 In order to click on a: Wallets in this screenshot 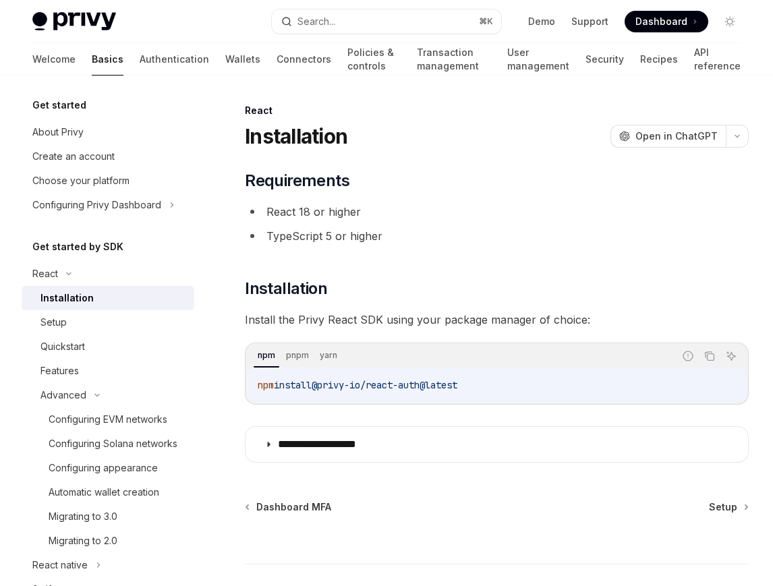, I will do `click(243, 59)`.